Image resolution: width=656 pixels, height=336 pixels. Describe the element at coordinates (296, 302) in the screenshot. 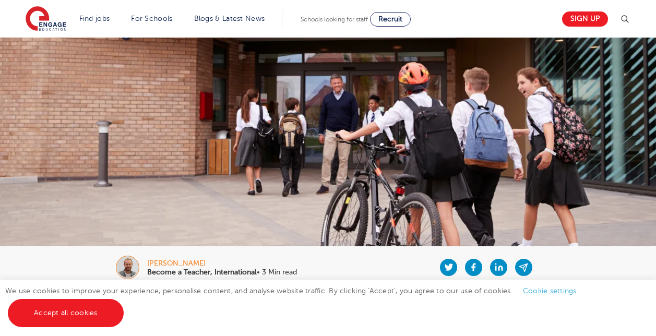

I see `span: We use cookies to improve your experience, personalise content, and analyse website traffic. By c...` at that location.